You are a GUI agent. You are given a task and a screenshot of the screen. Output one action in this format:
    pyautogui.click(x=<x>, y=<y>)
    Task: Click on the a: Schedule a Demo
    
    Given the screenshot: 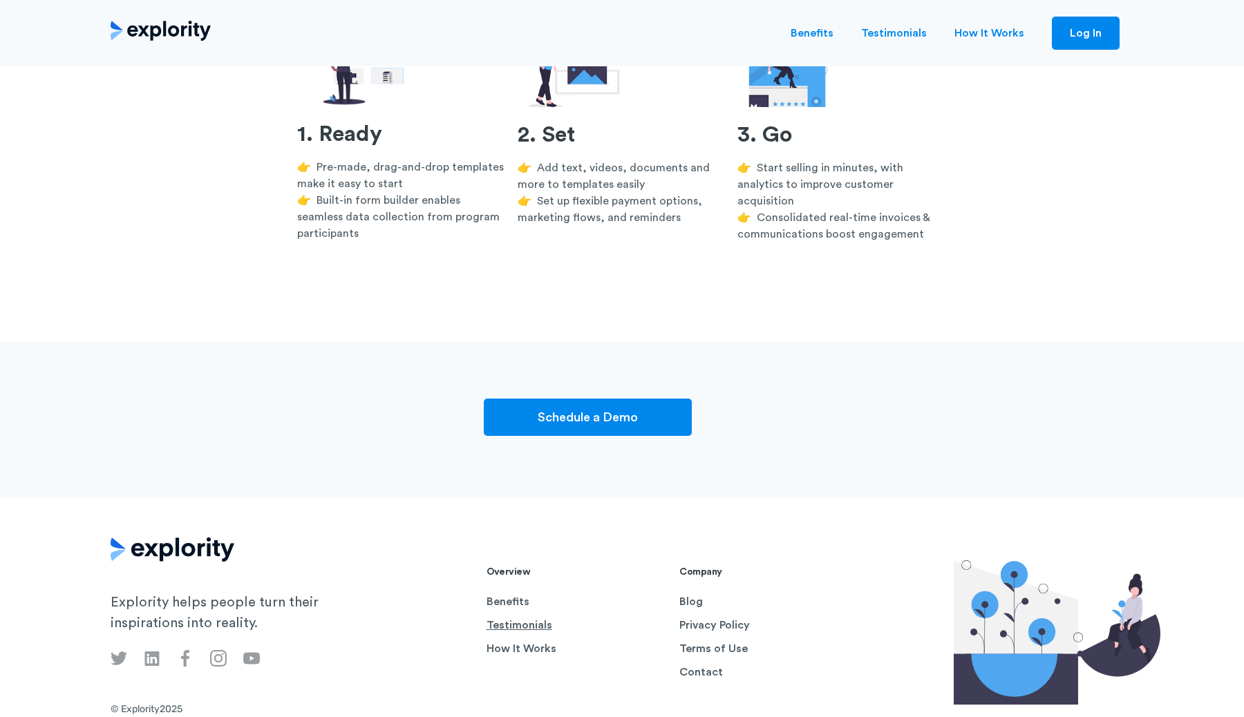 What is the action you would take?
    pyautogui.click(x=587, y=417)
    